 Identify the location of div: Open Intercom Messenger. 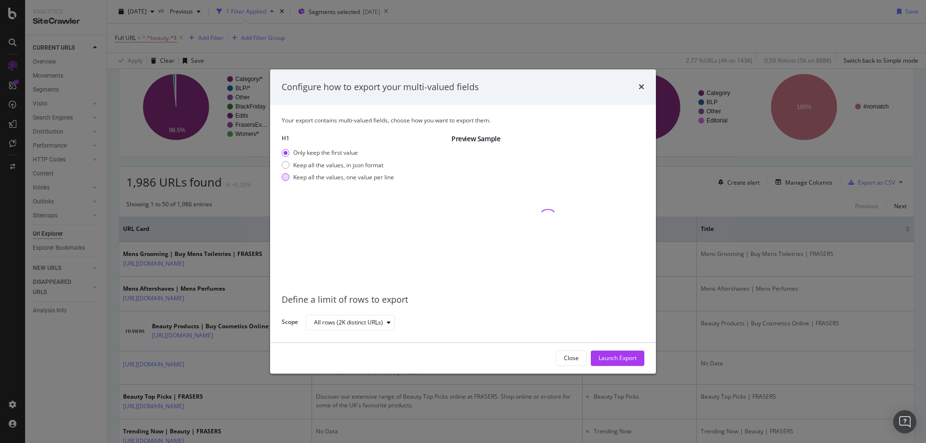
(904, 422).